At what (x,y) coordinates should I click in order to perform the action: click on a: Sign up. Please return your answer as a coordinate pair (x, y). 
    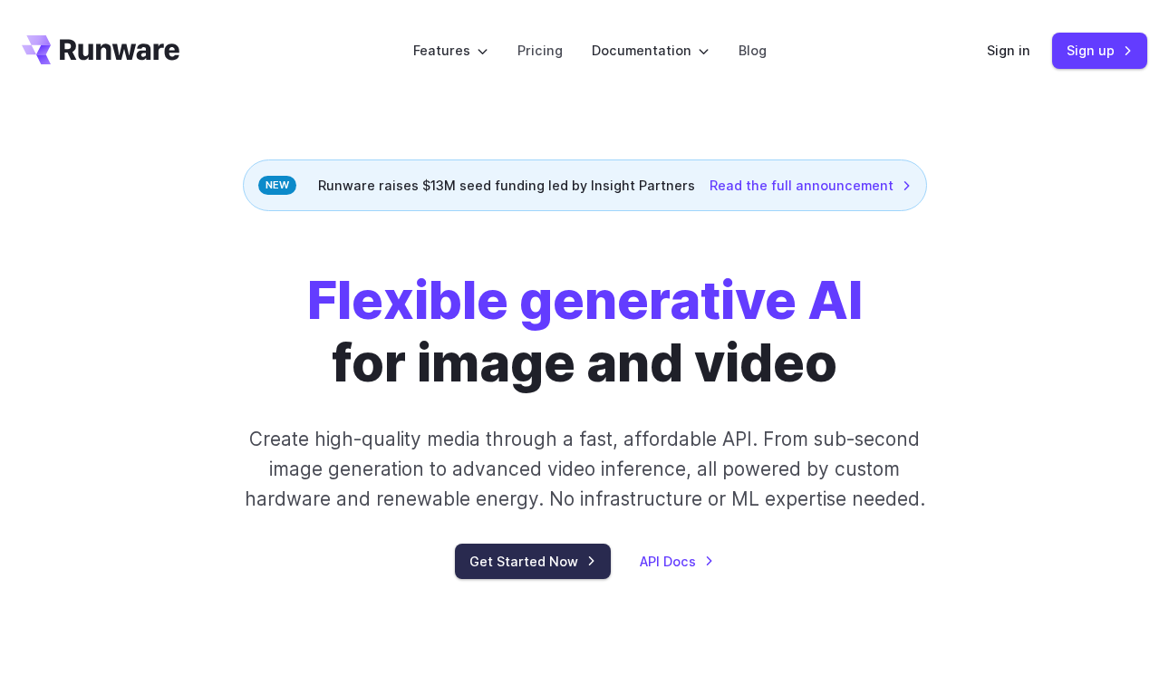
    Looking at the image, I should click on (1099, 50).